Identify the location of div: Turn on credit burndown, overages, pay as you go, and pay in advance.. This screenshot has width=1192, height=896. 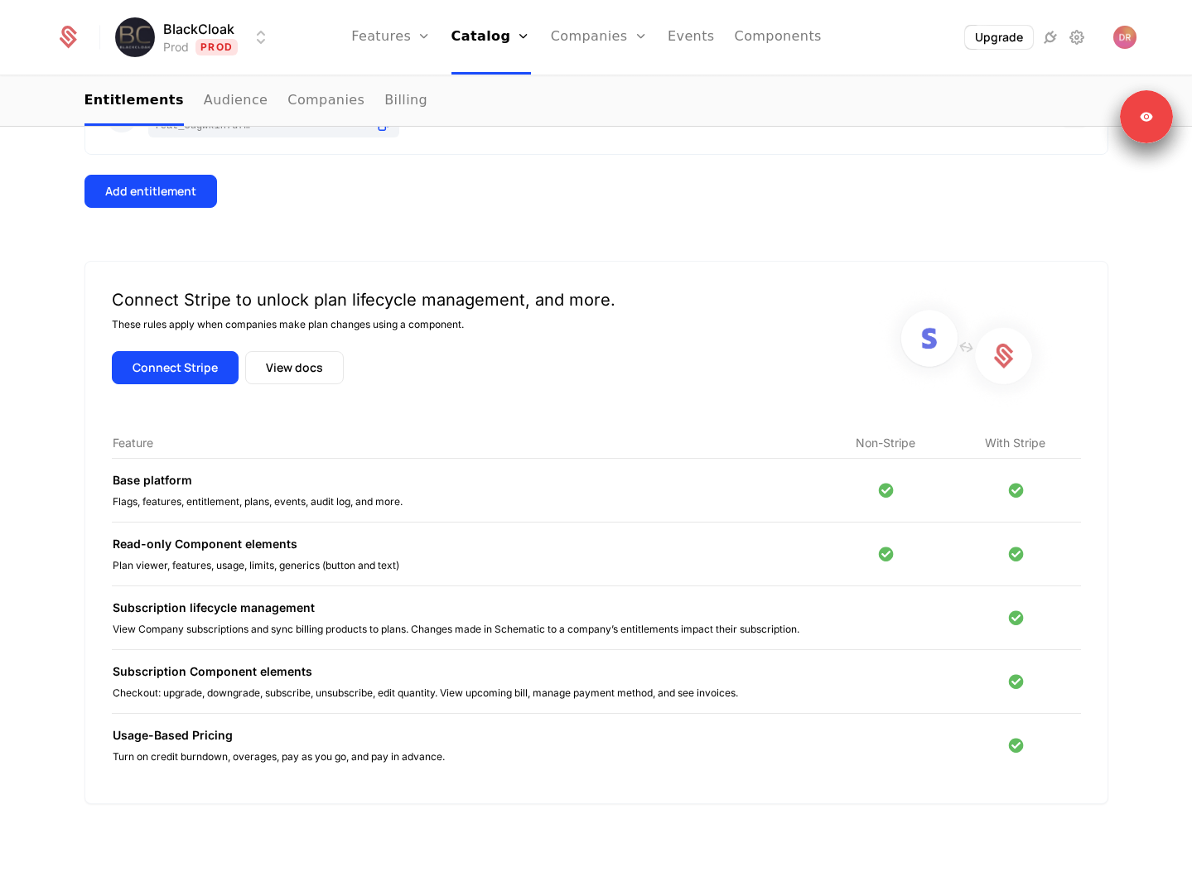
(466, 757).